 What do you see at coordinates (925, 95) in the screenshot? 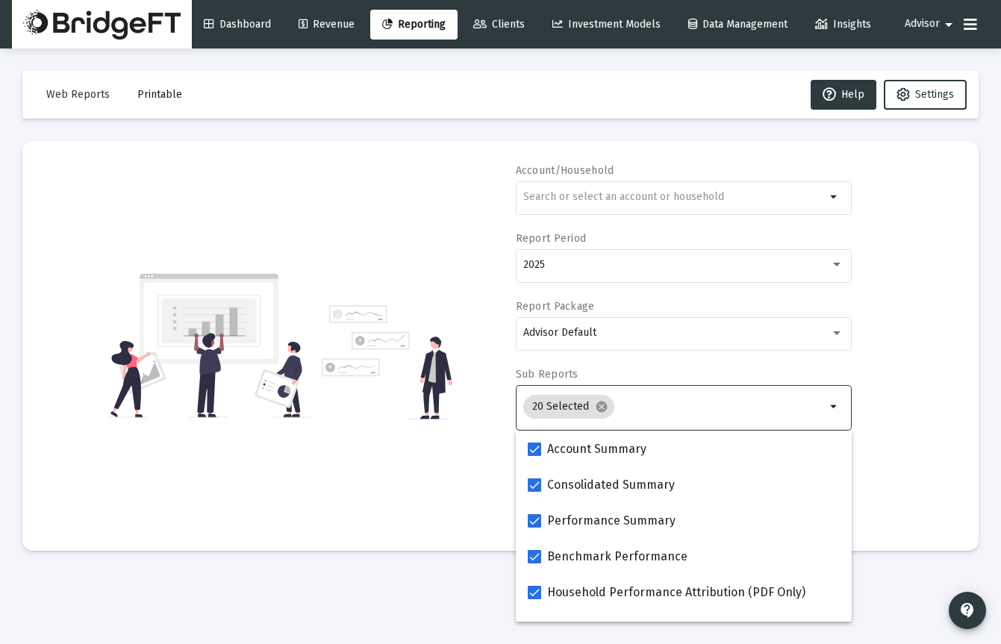
I see `button: Settings` at bounding box center [925, 95].